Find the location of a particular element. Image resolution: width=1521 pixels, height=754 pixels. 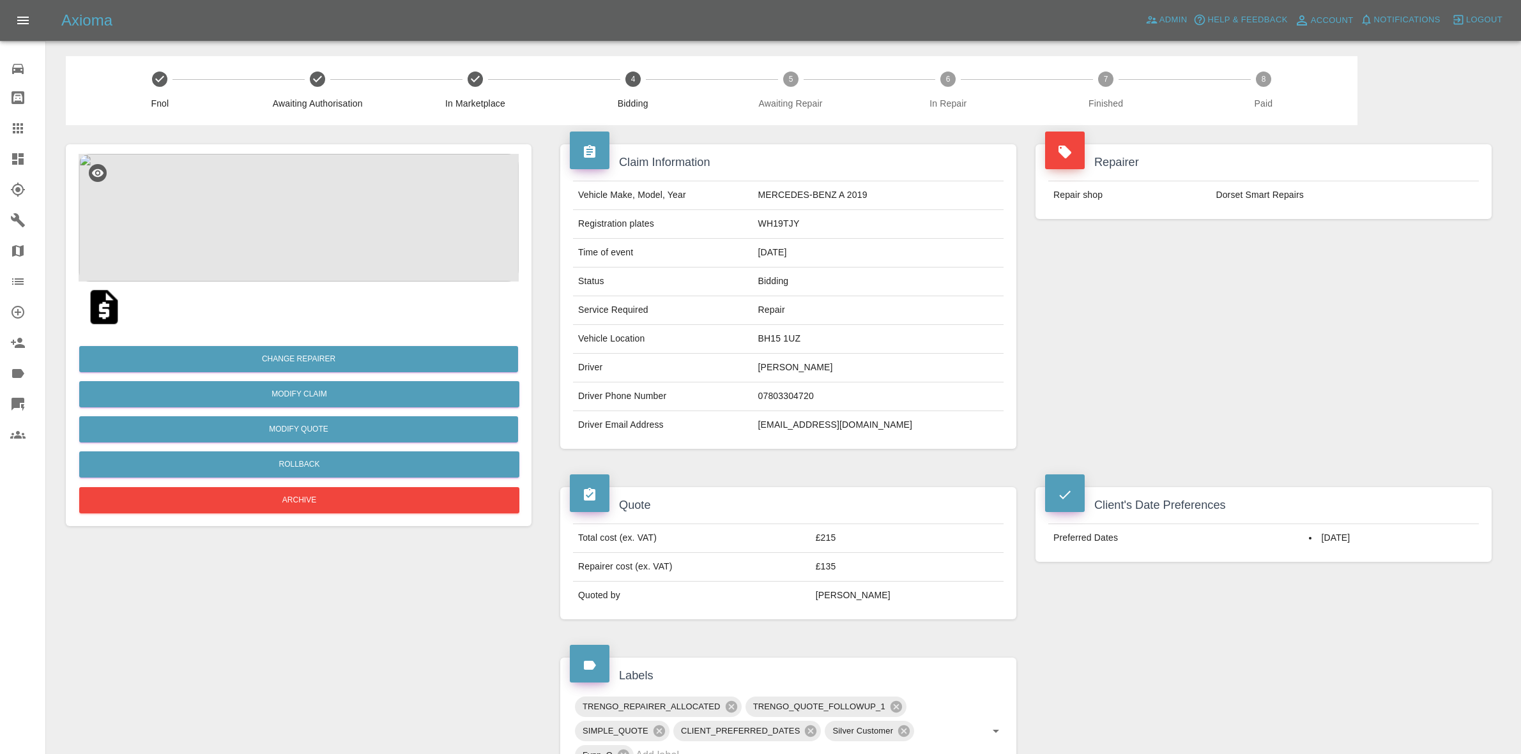

span: Bidding is located at coordinates (632, 103).